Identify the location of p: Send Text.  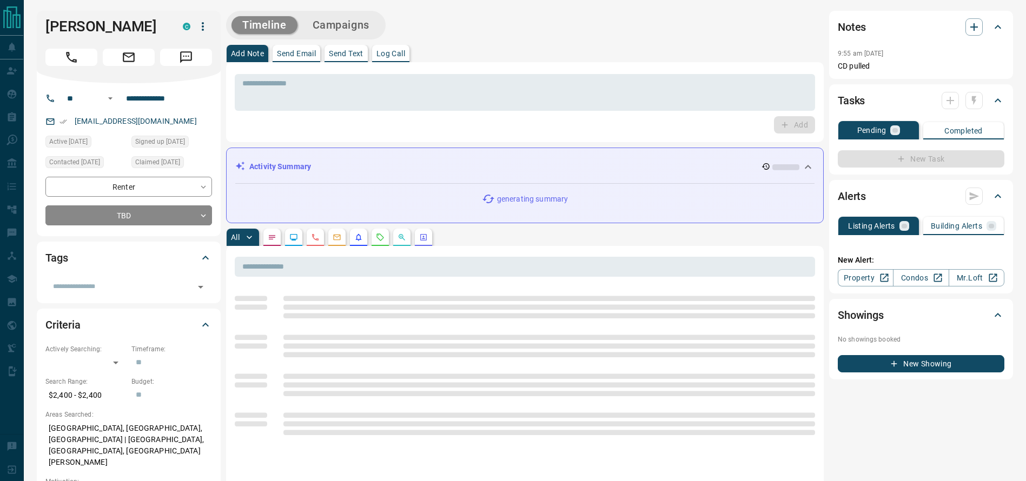
(346, 54).